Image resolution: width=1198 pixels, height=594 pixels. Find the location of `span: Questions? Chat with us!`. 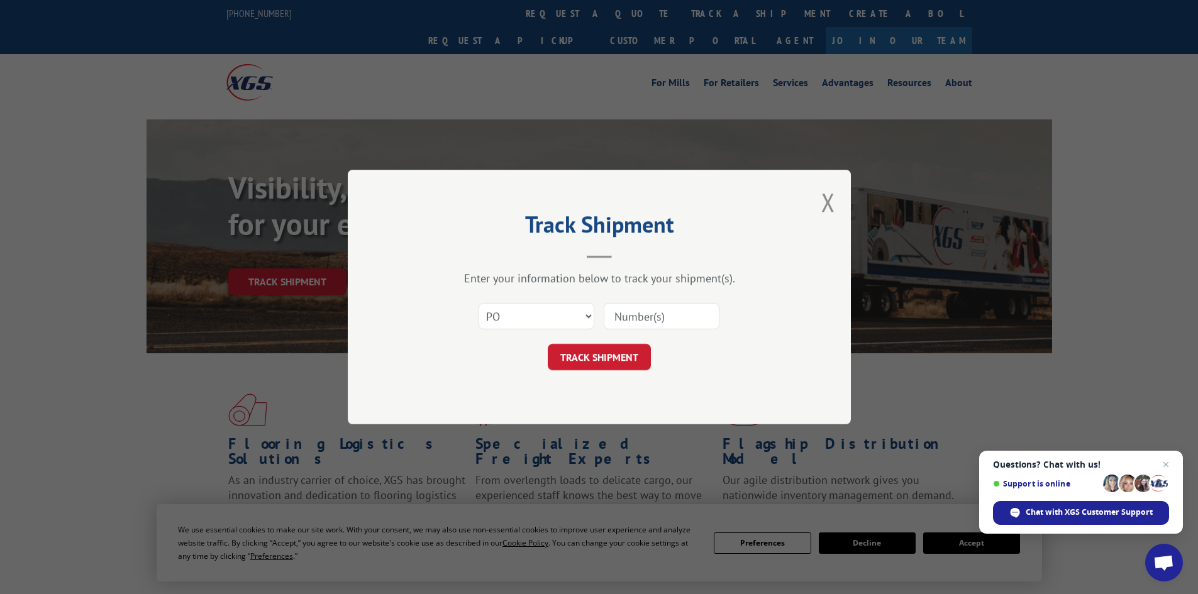

span: Questions? Chat with us! is located at coordinates (1081, 465).